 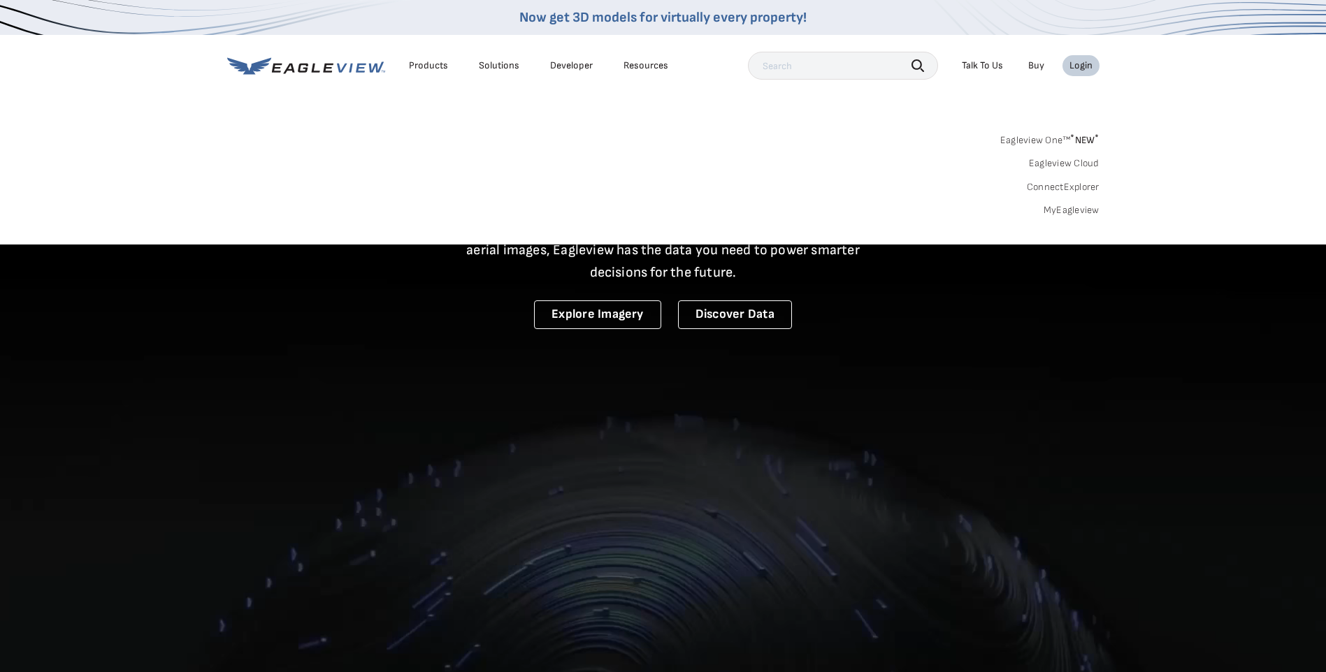 I want to click on a: ConnectExplorer, so click(x=1063, y=187).